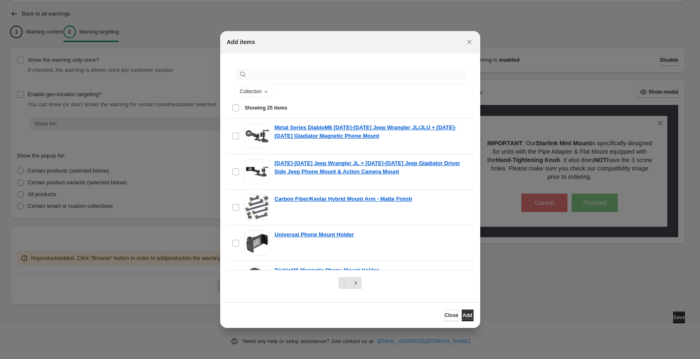 Image resolution: width=700 pixels, height=359 pixels. I want to click on img: Metal Series DiabloM6 2018-2023 Jeep Wrangler JL/JLU + 2020-2023 Gladiator Magnetic Phone Mount, so click(257, 136).